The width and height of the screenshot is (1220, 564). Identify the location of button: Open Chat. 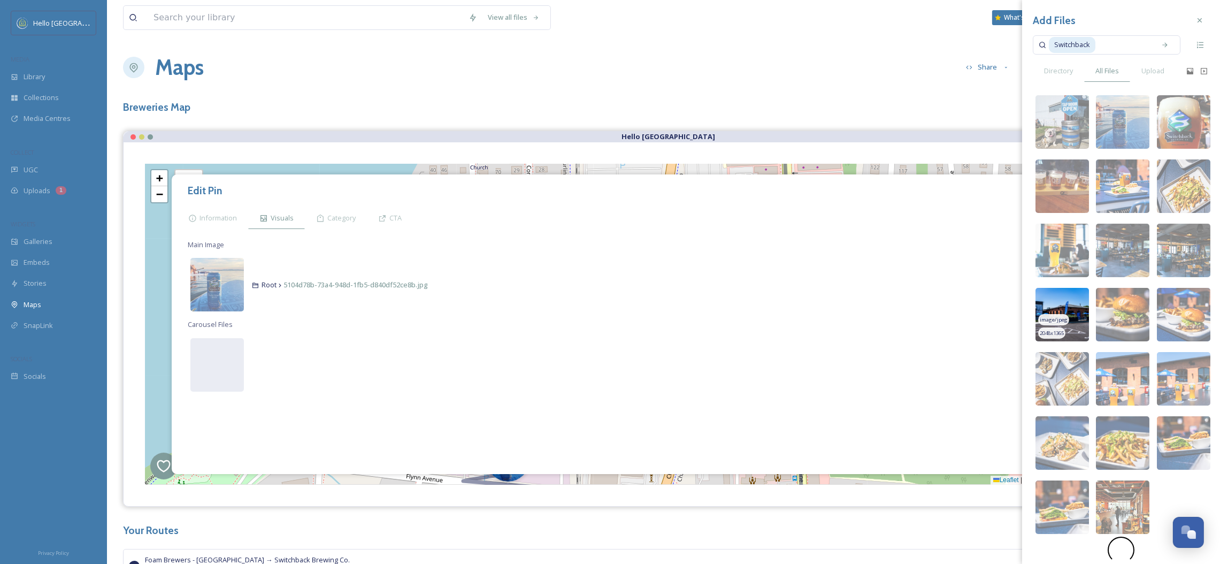
(1188, 532).